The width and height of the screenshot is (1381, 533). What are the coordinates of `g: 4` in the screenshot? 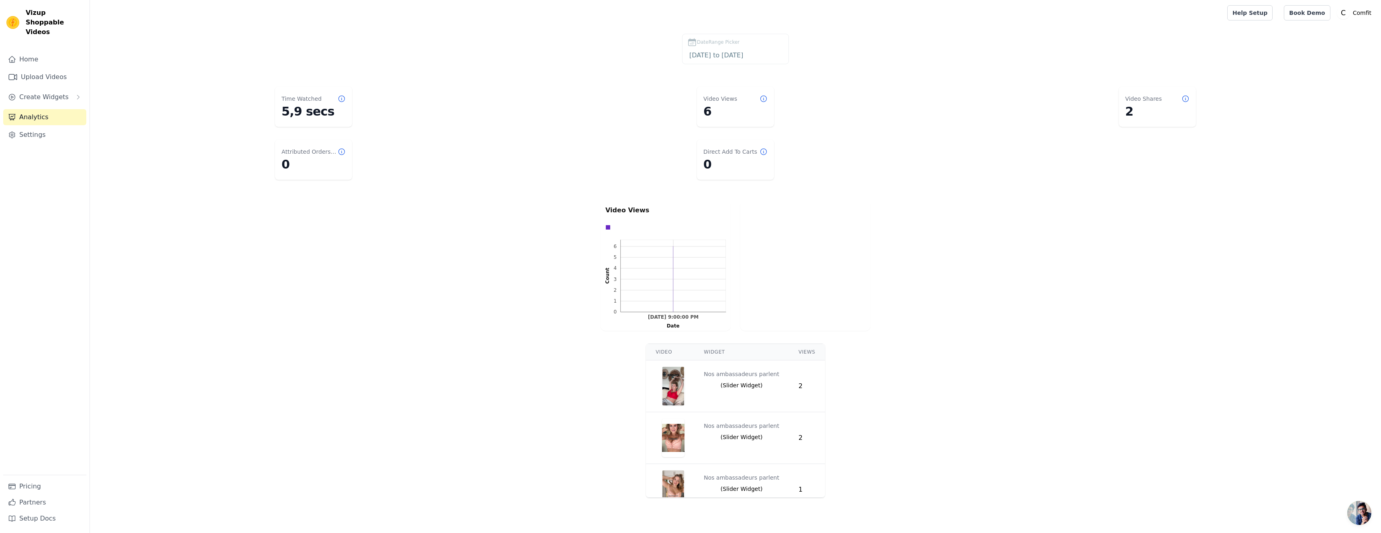 It's located at (615, 268).